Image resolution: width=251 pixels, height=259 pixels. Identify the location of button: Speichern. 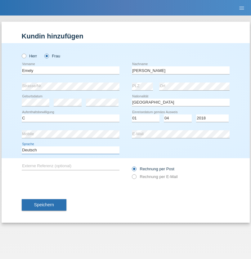
(44, 205).